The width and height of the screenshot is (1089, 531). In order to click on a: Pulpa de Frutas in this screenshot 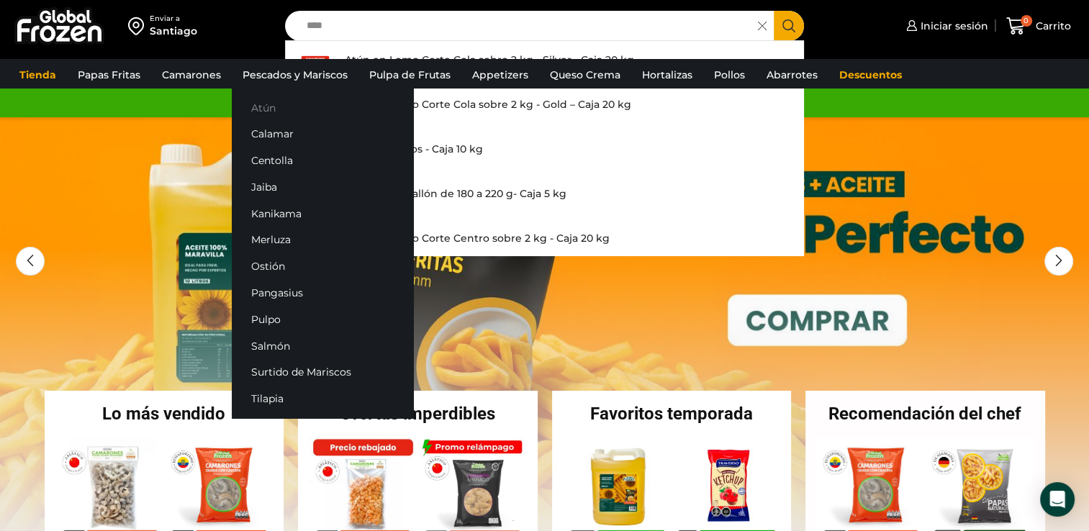, I will do `click(410, 75)`.